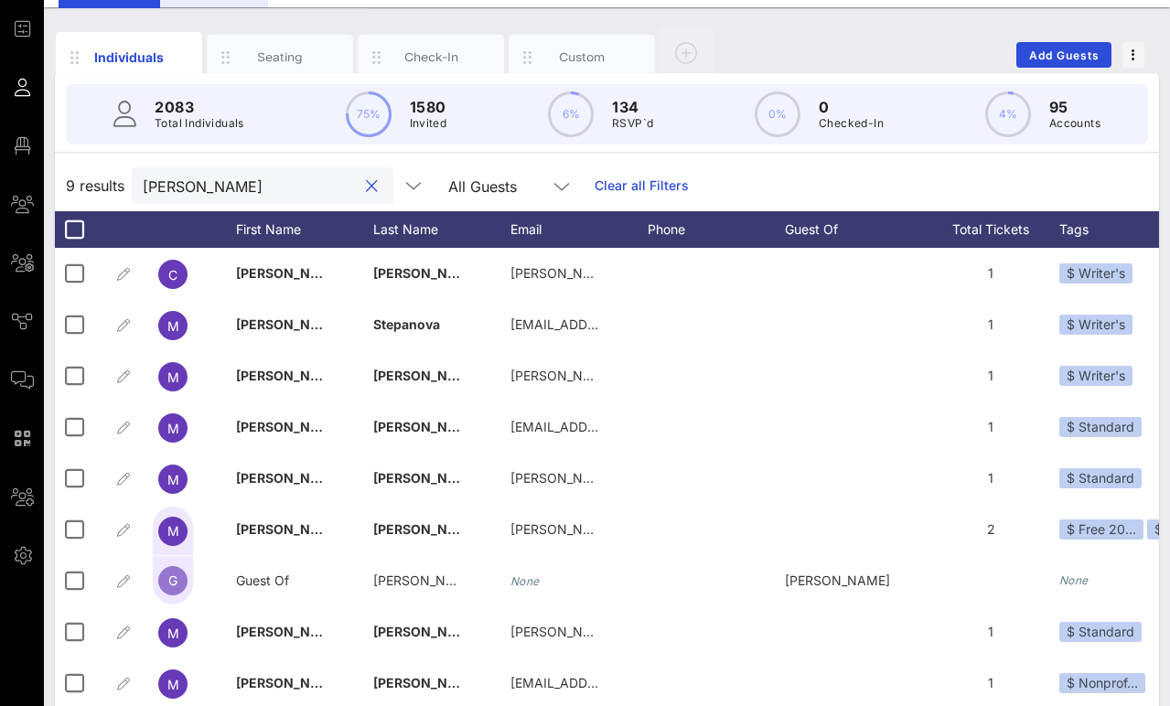 This screenshot has height=706, width=1170. Describe the element at coordinates (305, 230) in the screenshot. I see `div: First Name` at that location.